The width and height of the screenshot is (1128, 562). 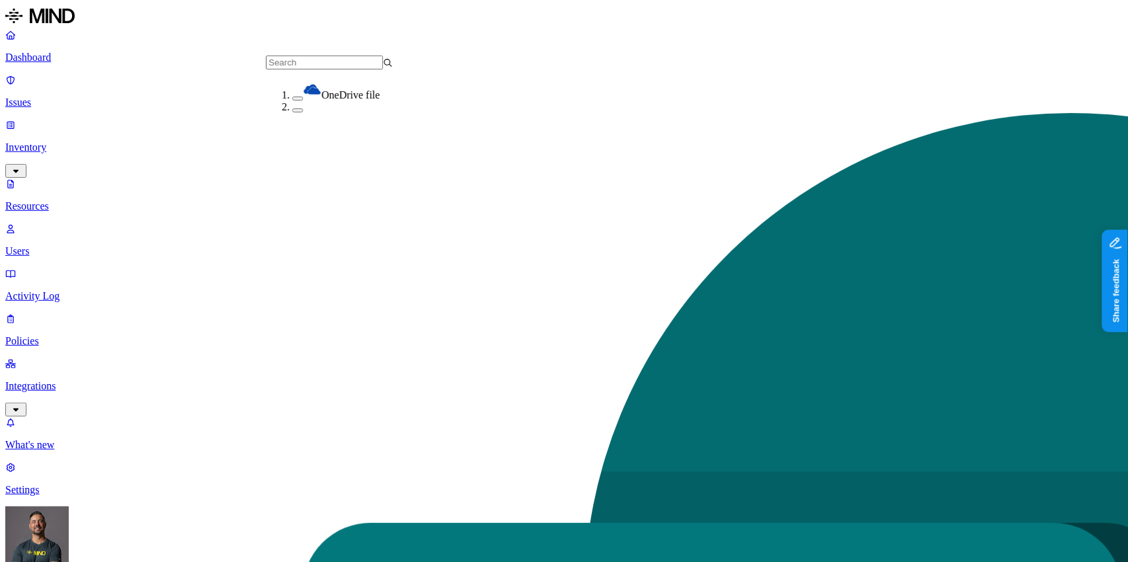 What do you see at coordinates (564, 479) in the screenshot?
I see `a: Settings` at bounding box center [564, 479].